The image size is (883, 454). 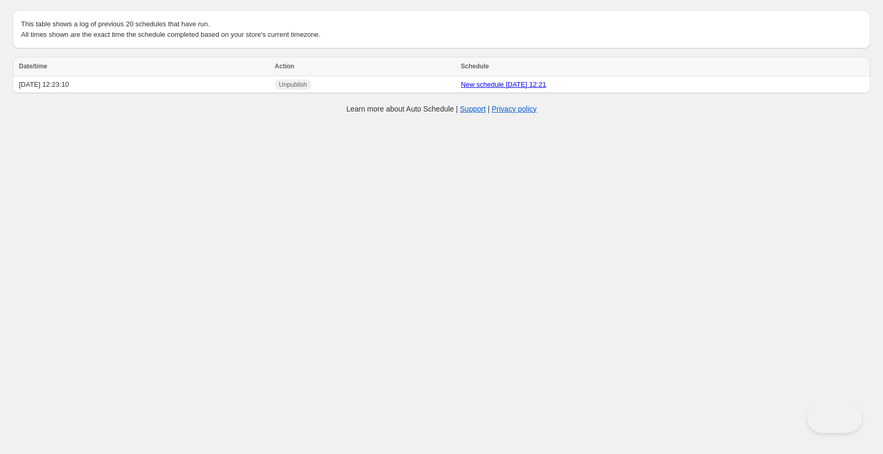 I want to click on p: This table shows a log of previous 20 schedules that have run., so click(x=442, y=24).